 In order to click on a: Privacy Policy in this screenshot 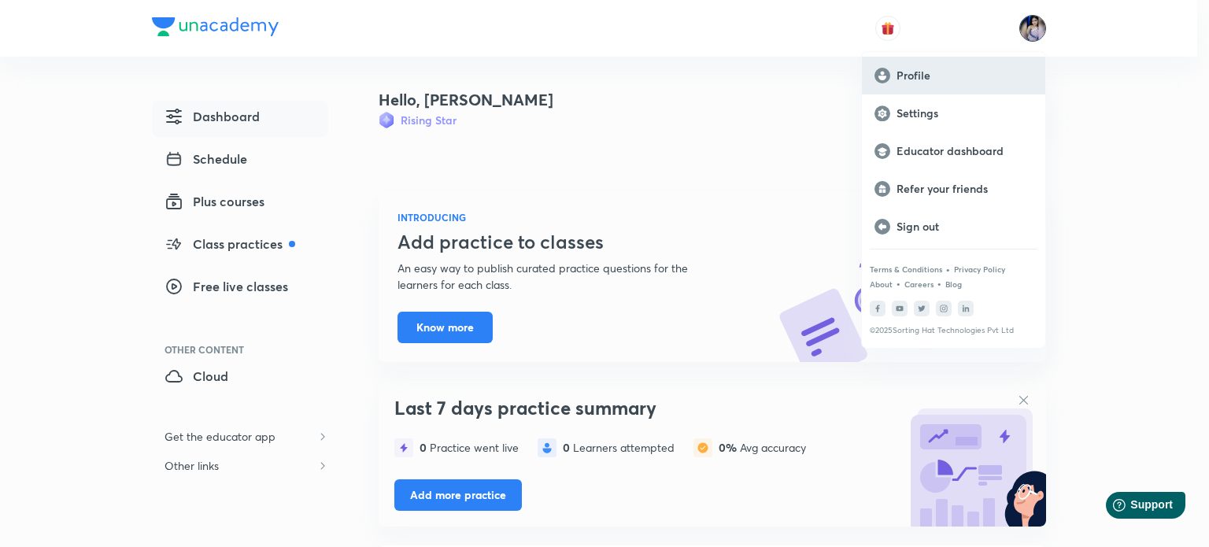, I will do `click(979, 269)`.